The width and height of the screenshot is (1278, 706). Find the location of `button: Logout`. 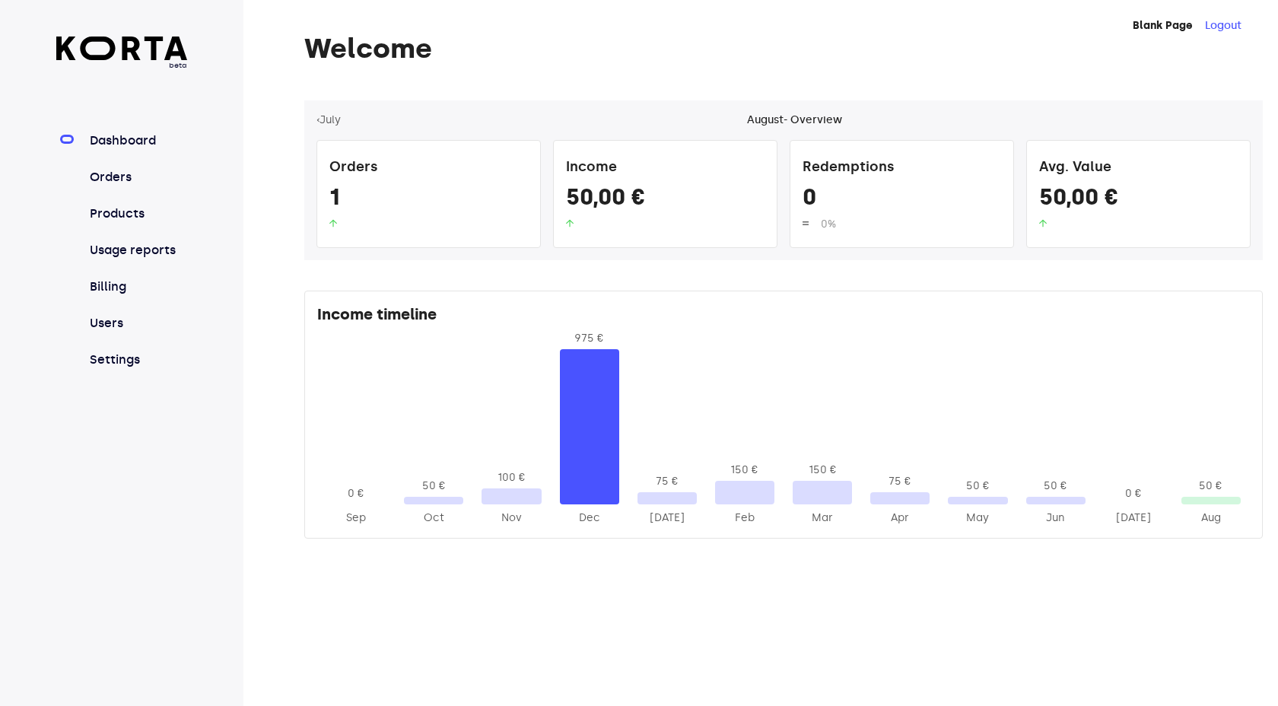

button: Logout is located at coordinates (1223, 26).